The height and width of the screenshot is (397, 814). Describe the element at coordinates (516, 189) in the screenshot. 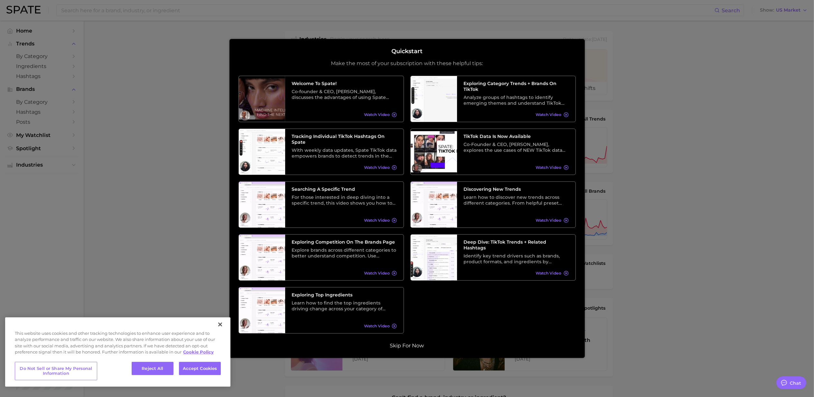

I see `h3: Discovering New Trends` at that location.